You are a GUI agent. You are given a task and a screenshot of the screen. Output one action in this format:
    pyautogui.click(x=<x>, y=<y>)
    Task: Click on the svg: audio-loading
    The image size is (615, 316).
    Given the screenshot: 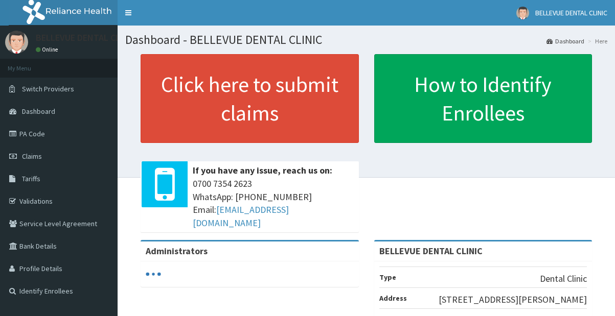 What is the action you would take?
    pyautogui.click(x=153, y=274)
    